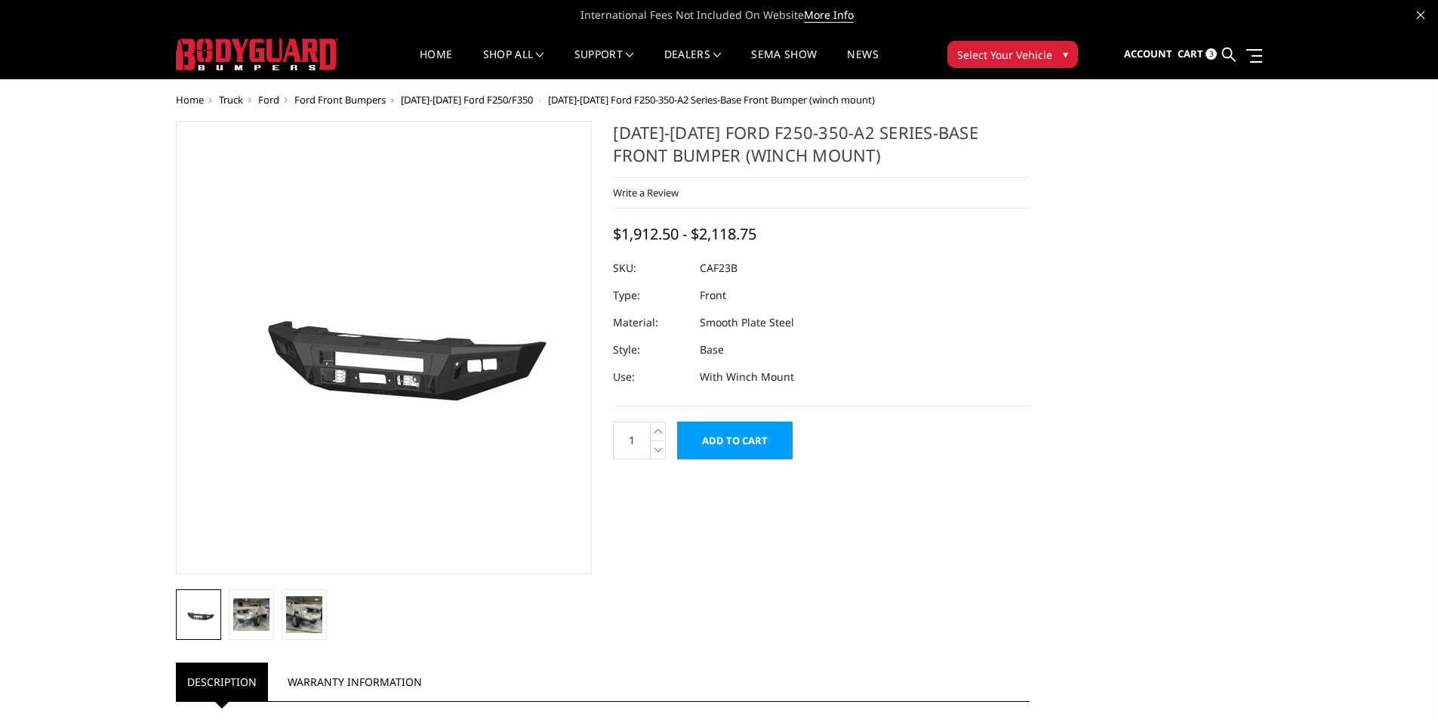 This screenshot has height=720, width=1438. Describe the element at coordinates (604, 63) in the screenshot. I see `a: Support` at that location.